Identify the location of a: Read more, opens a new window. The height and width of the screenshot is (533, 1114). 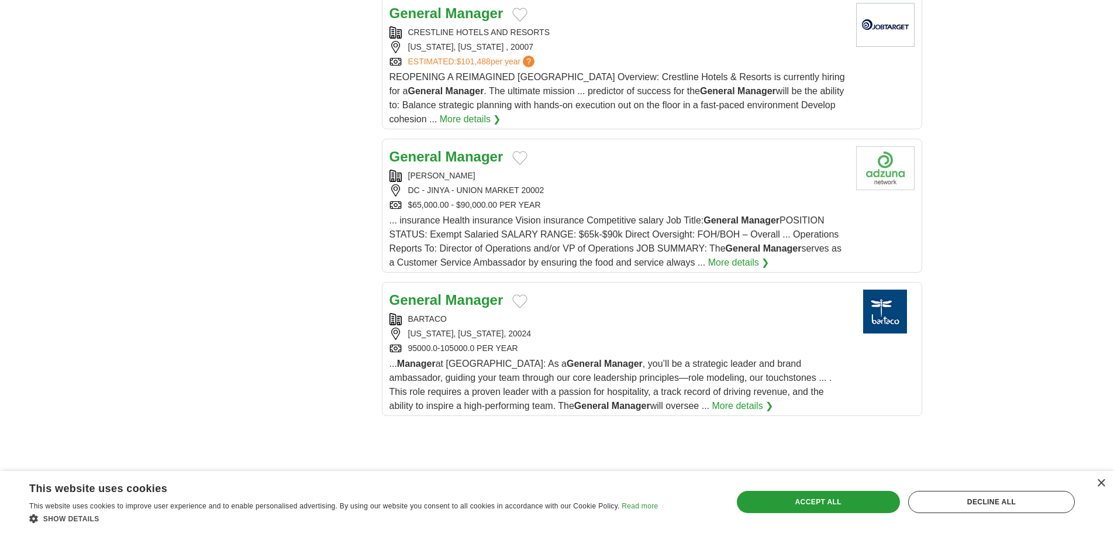
(640, 506).